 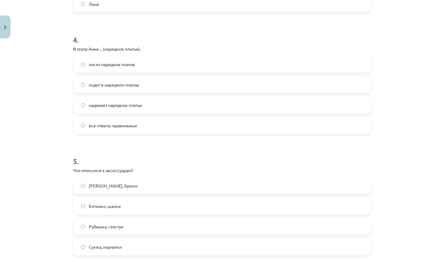 What do you see at coordinates (113, 125) in the screenshot?
I see `span: все ответы правильные` at bounding box center [113, 125].